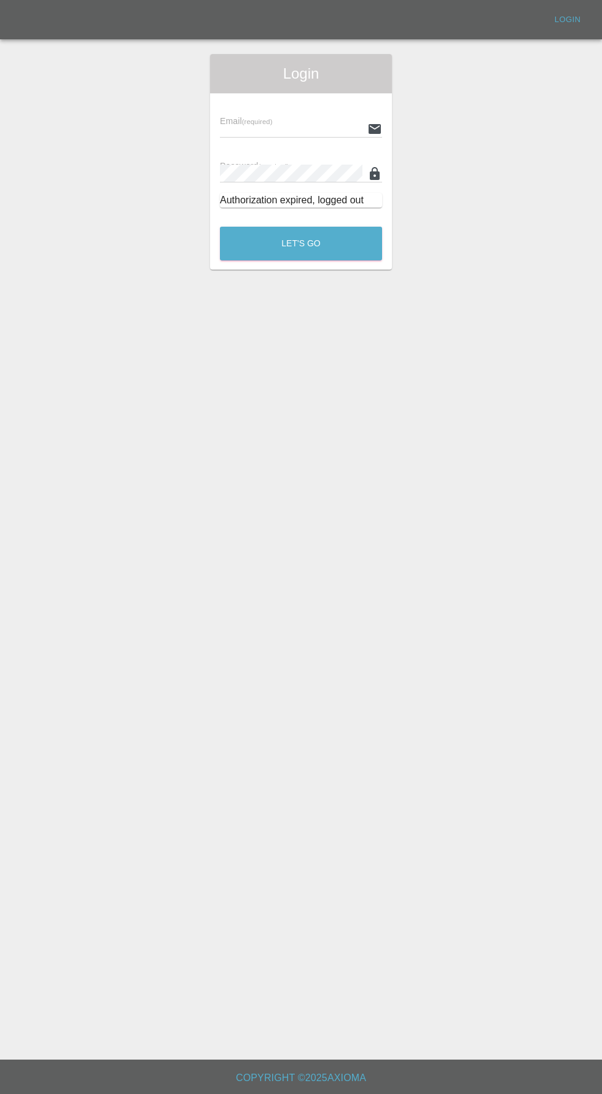 Image resolution: width=602 pixels, height=1094 pixels. What do you see at coordinates (301, 74) in the screenshot?
I see `span: Login` at bounding box center [301, 74].